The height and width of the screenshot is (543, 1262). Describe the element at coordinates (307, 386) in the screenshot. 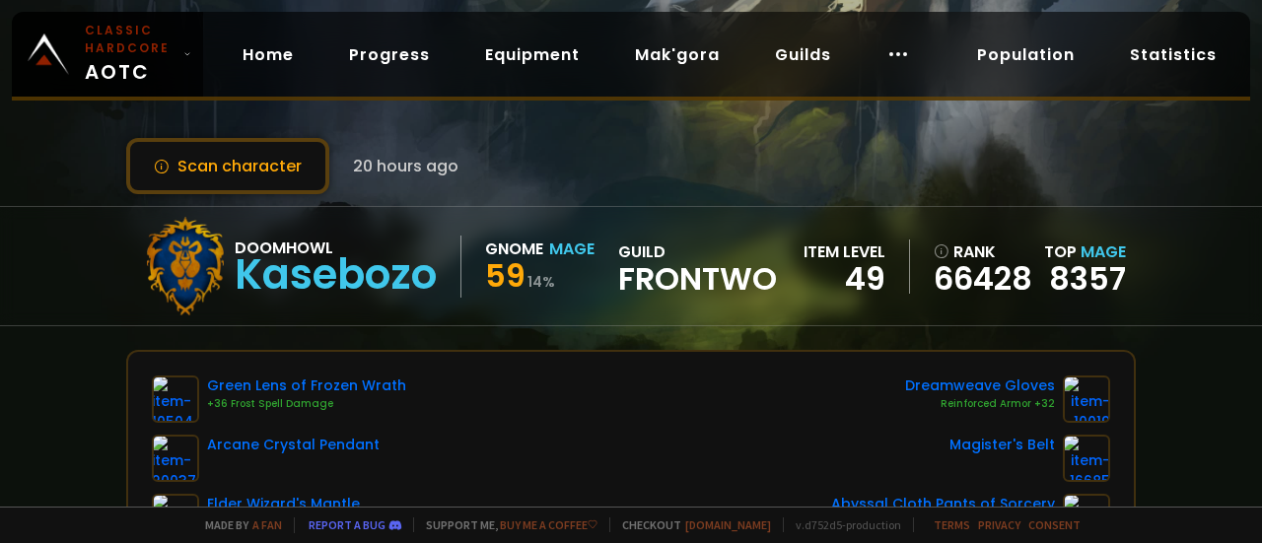

I see `div: Green Lens of Frozen Wrath` at that location.